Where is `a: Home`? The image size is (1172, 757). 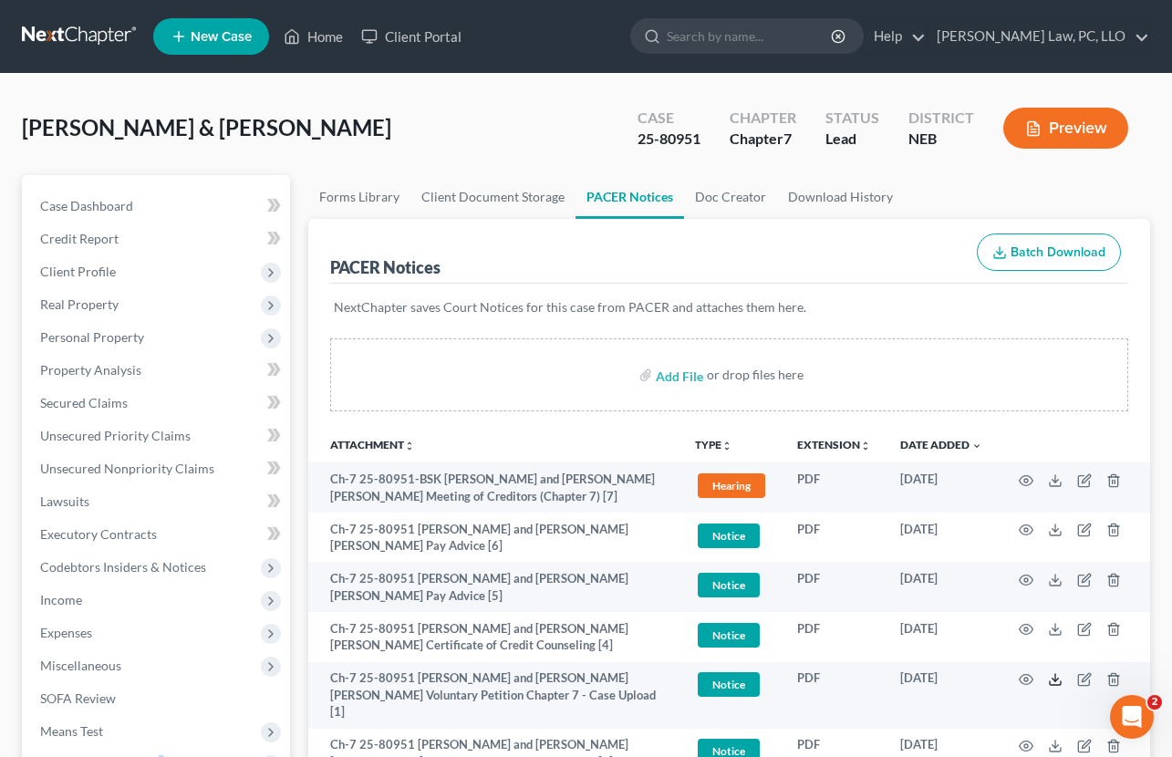
a: Home is located at coordinates (313, 36).